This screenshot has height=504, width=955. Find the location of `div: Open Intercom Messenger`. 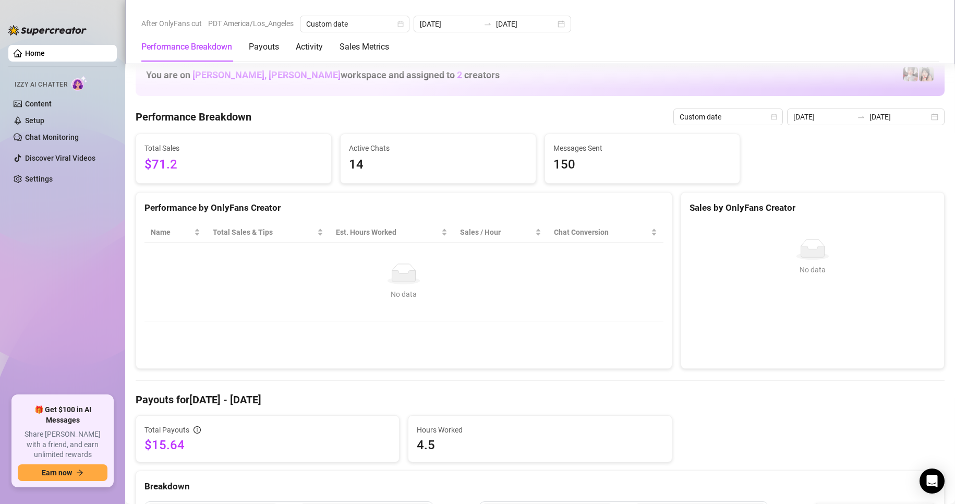

div: Open Intercom Messenger is located at coordinates (932, 481).